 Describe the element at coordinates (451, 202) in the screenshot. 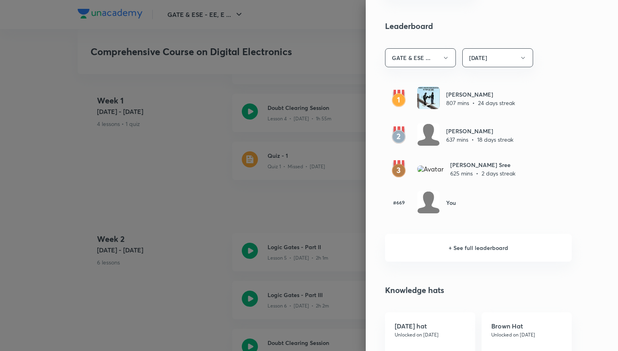

I see `h6: You` at that location.